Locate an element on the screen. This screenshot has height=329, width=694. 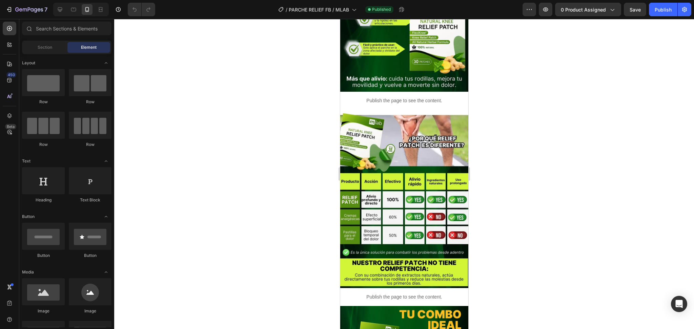
span: Save is located at coordinates (635, 9).